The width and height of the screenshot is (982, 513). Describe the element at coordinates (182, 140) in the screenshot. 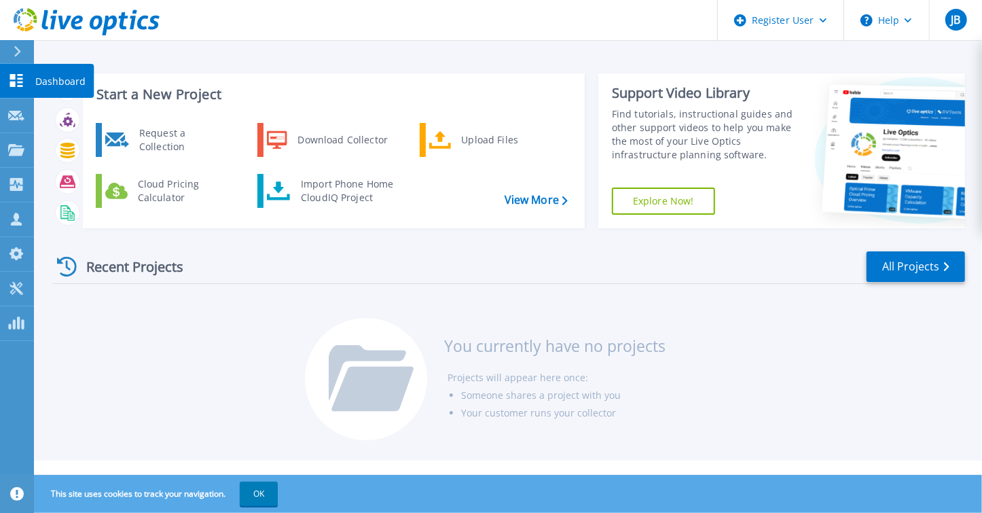

I see `div: Request a Collection` at that location.